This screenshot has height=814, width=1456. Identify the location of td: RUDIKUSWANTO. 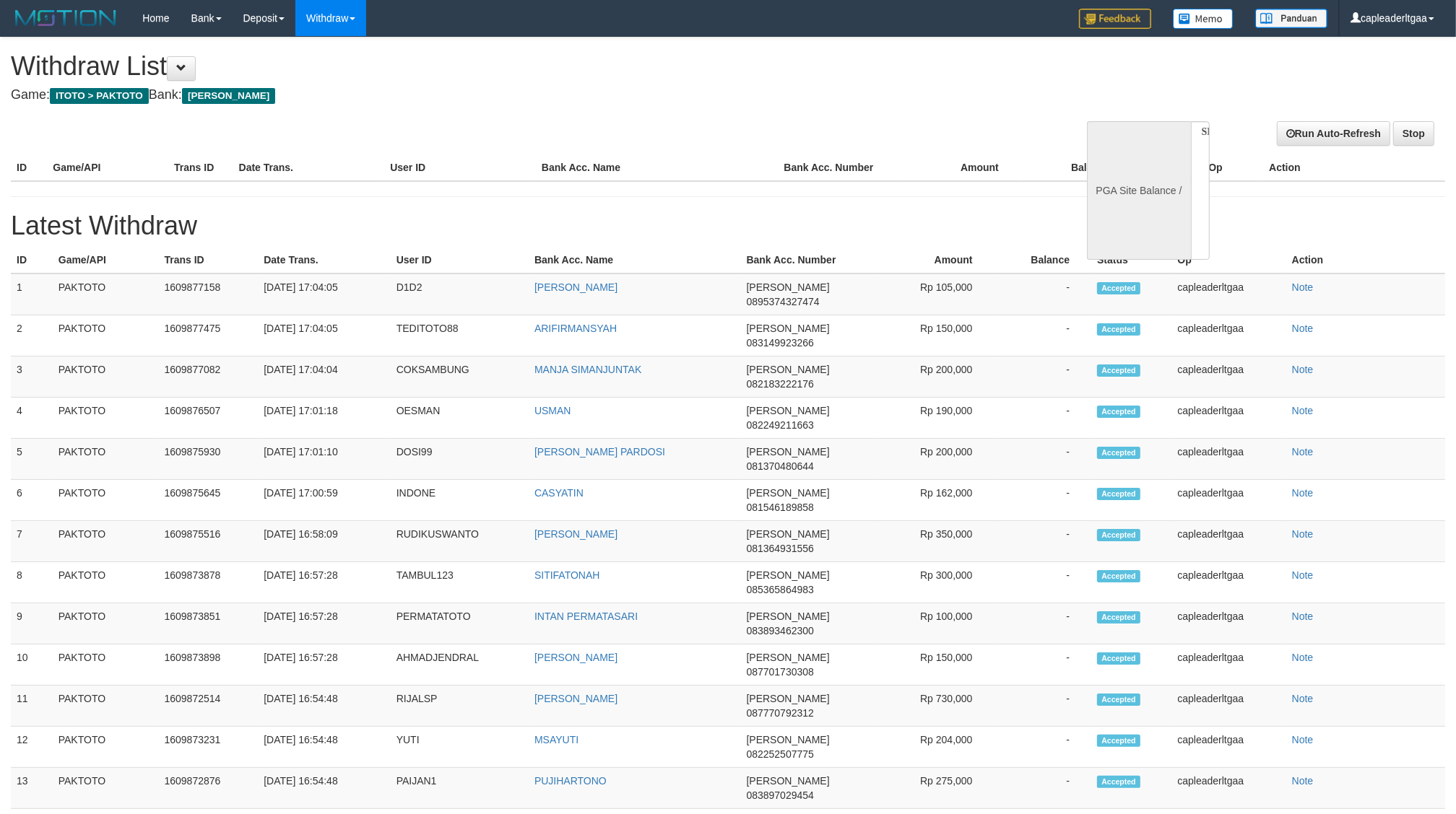
(459, 541).